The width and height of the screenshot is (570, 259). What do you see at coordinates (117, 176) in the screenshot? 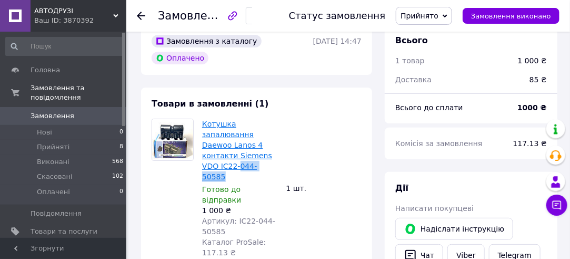
I see `span: 102` at bounding box center [117, 176].